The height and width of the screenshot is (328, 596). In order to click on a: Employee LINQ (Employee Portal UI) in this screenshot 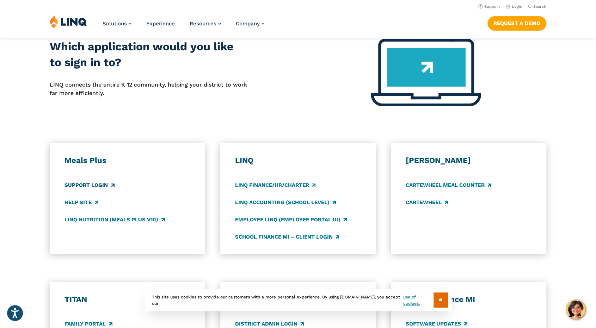, I will do `click(291, 220)`.